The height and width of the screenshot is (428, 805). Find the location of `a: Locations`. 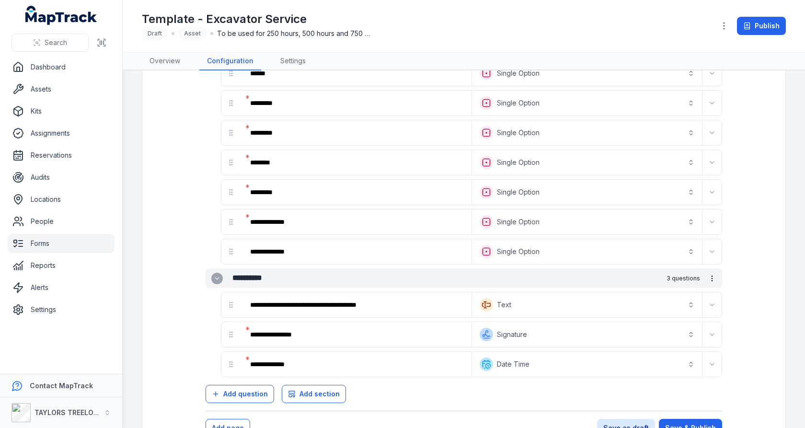

a: Locations is located at coordinates (61, 199).